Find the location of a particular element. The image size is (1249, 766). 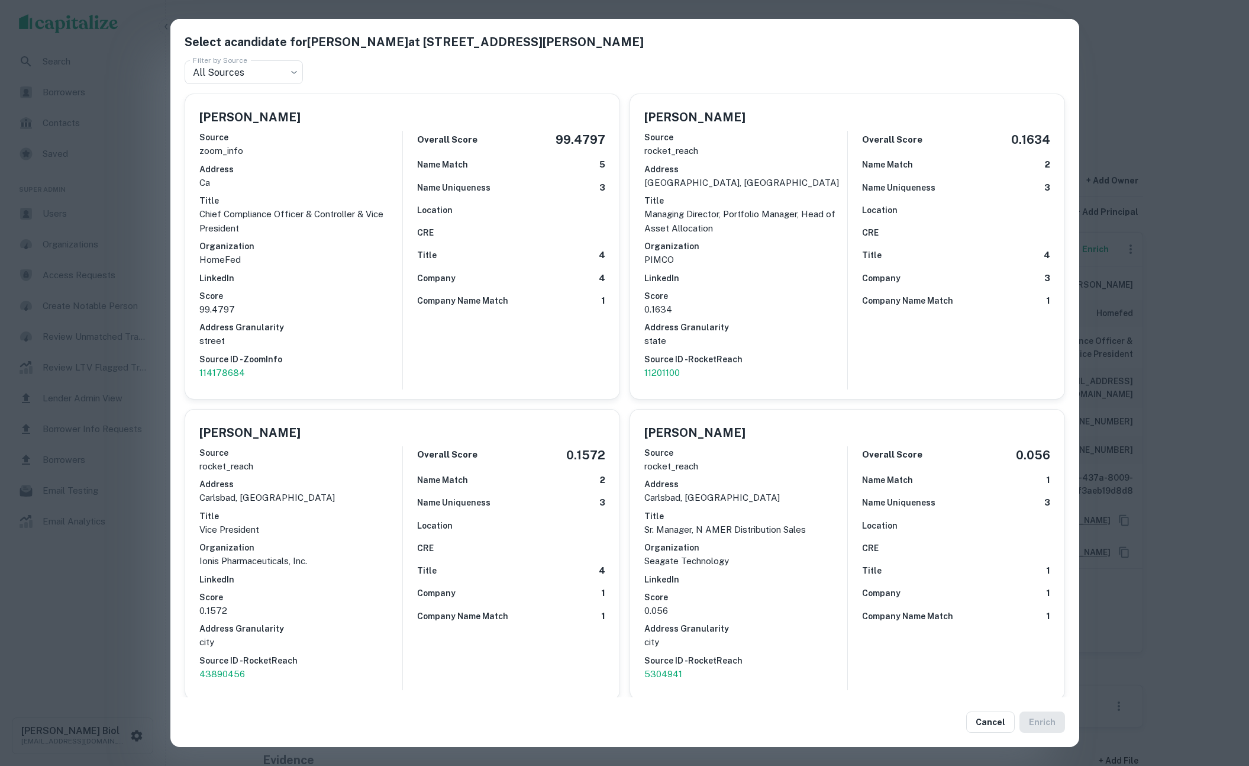

p: Sr. Manager, N AMER Distribution Sales is located at coordinates (745, 529).